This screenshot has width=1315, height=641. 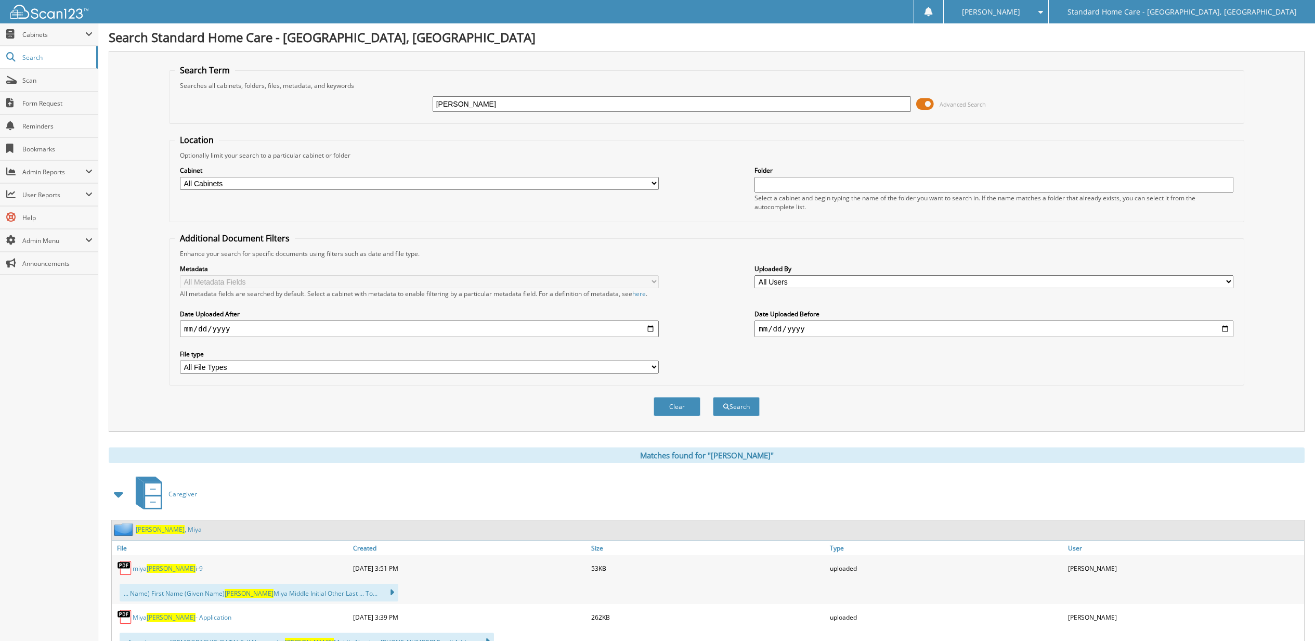 What do you see at coordinates (57, 126) in the screenshot?
I see `span: Reminders` at bounding box center [57, 126].